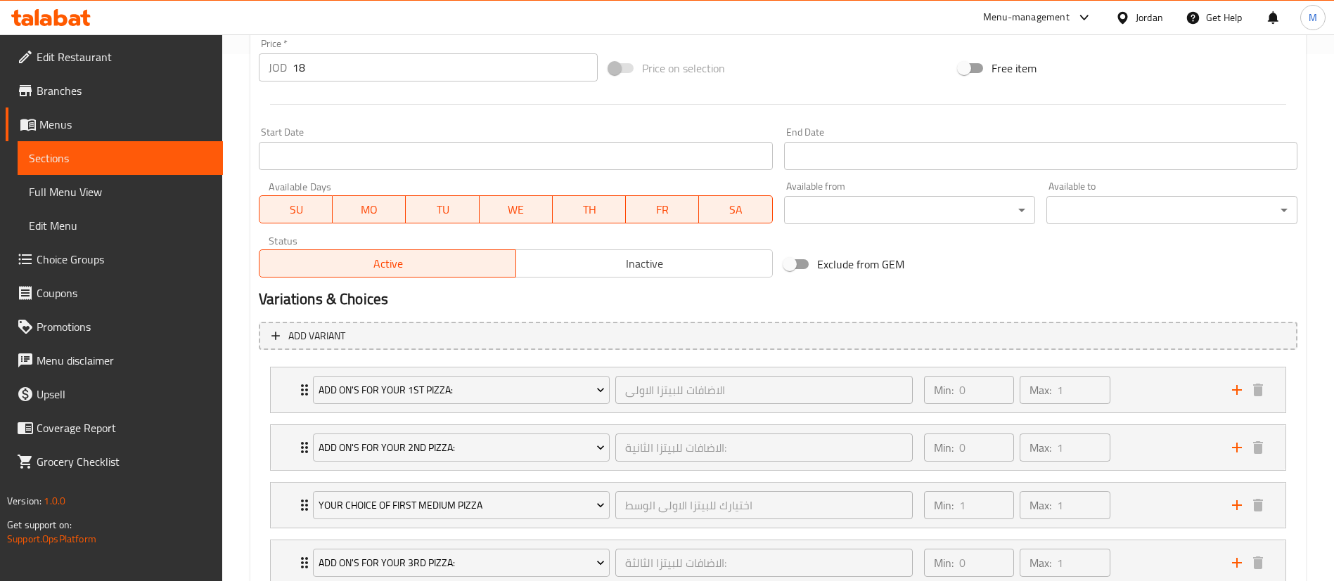 The image size is (1334, 581). I want to click on a: Coverage Report, so click(114, 428).